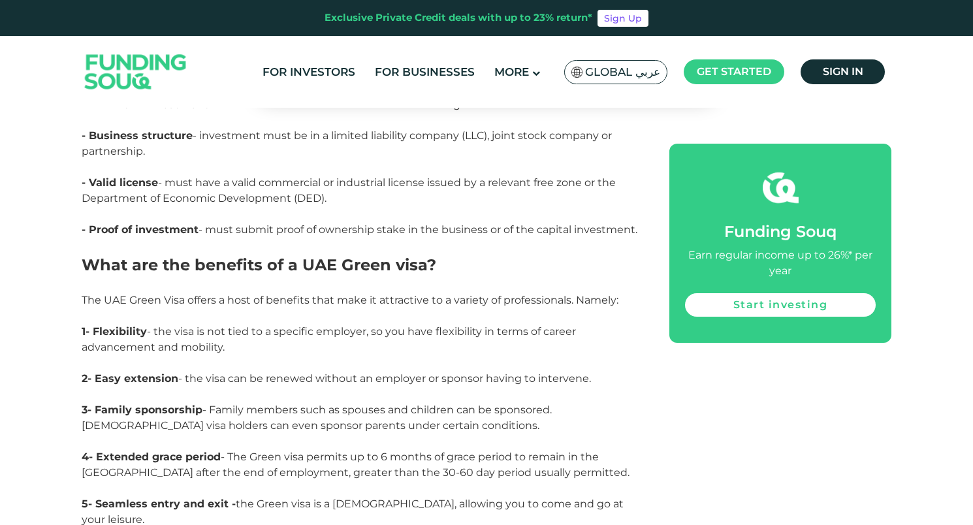  I want to click on a: Start investing, so click(781, 305).